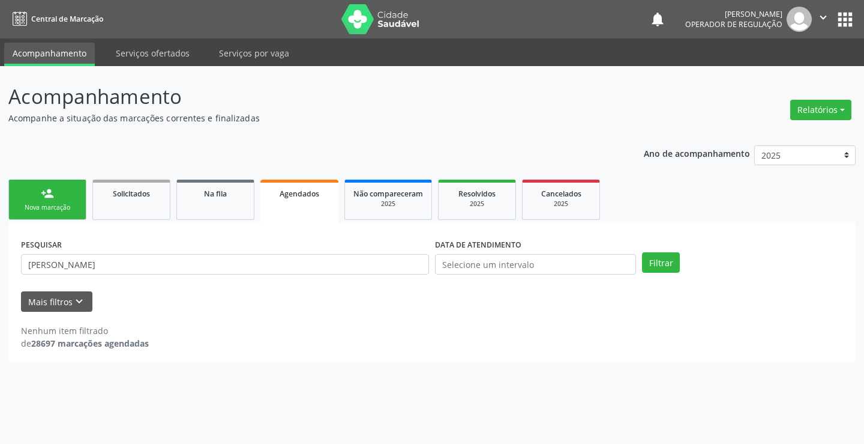 The height and width of the screenshot is (444, 864). Describe the element at coordinates (254, 53) in the screenshot. I see `a: Serviços por vaga` at that location.